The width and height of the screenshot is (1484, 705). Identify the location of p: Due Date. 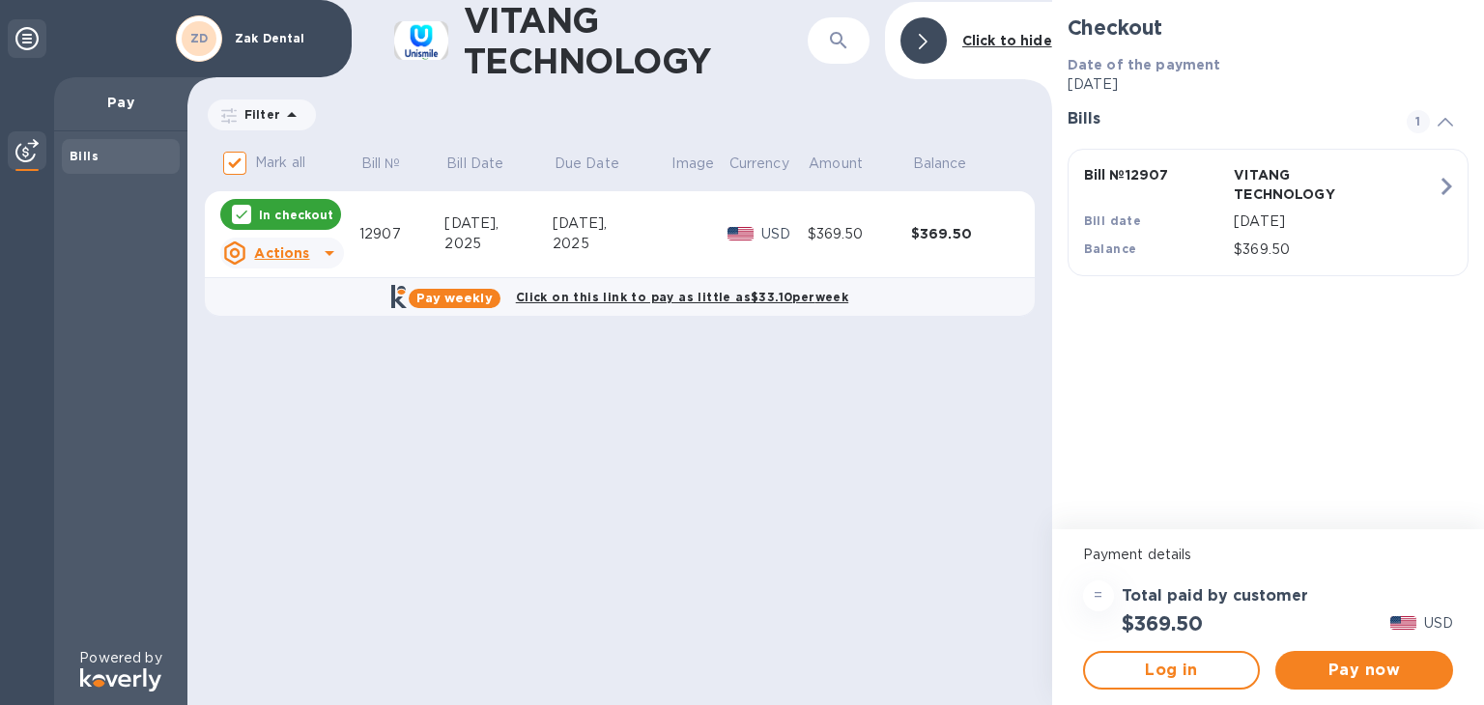
(586, 163).